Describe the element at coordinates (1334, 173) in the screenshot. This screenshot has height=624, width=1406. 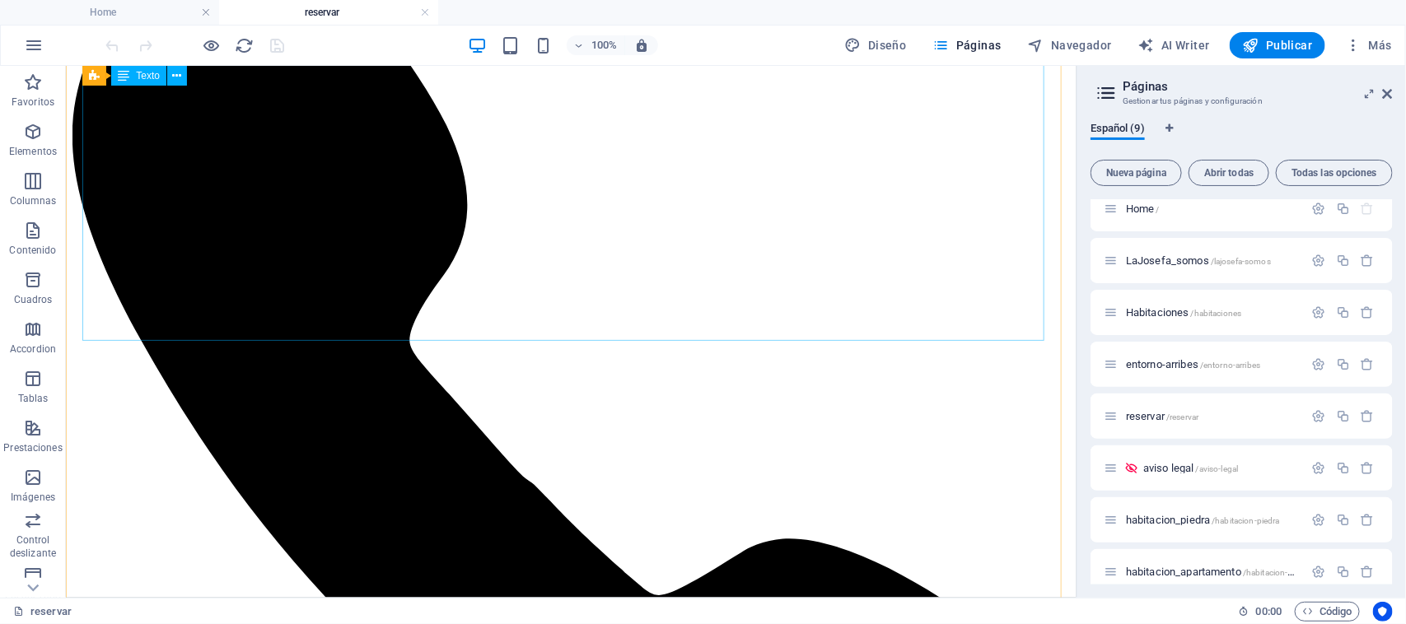
I see `span: Todas las opciones` at that location.